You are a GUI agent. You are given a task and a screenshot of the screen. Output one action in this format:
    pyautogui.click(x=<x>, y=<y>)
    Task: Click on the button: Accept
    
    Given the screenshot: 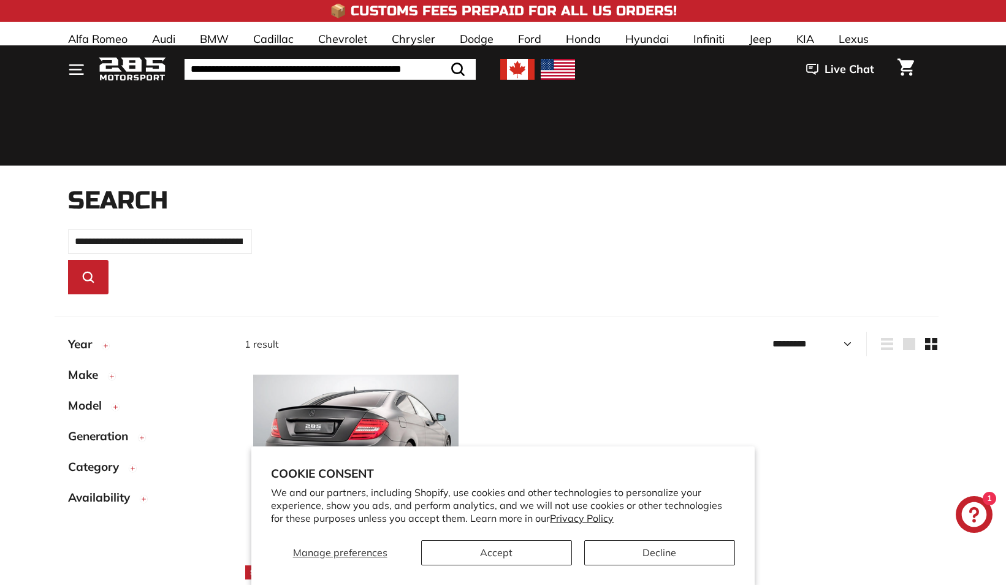 What is the action you would take?
    pyautogui.click(x=496, y=552)
    